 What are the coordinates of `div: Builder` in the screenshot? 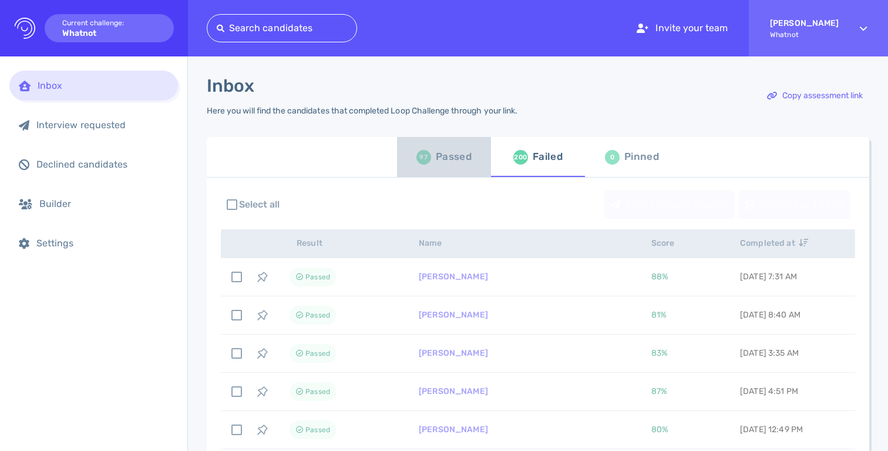 It's located at (104, 203).